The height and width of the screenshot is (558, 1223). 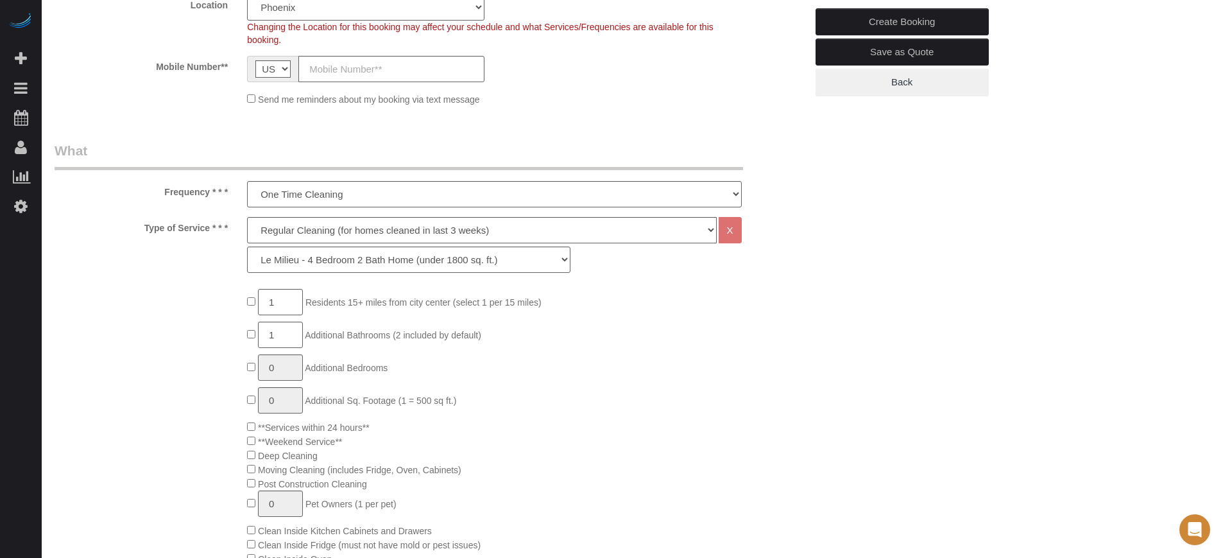 I want to click on span: Moving Cleaning (includes Fridge, Oven, Cabinets), so click(x=359, y=470).